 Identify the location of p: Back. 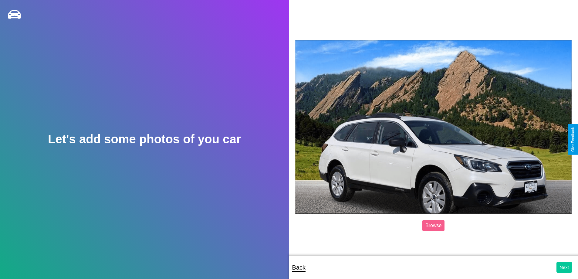
(299, 267).